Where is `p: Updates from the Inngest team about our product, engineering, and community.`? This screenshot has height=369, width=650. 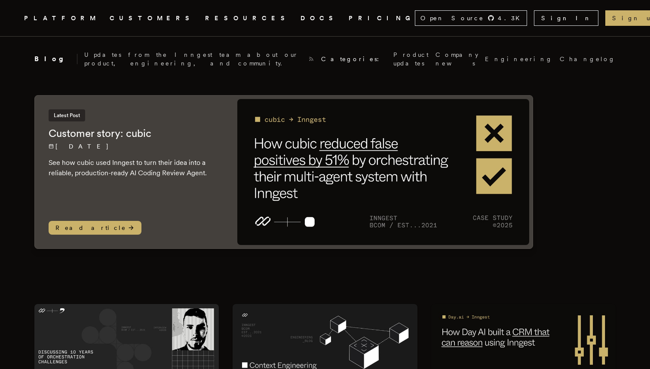
p: Updates from the Inngest team about our product, engineering, and community. is located at coordinates (193, 59).